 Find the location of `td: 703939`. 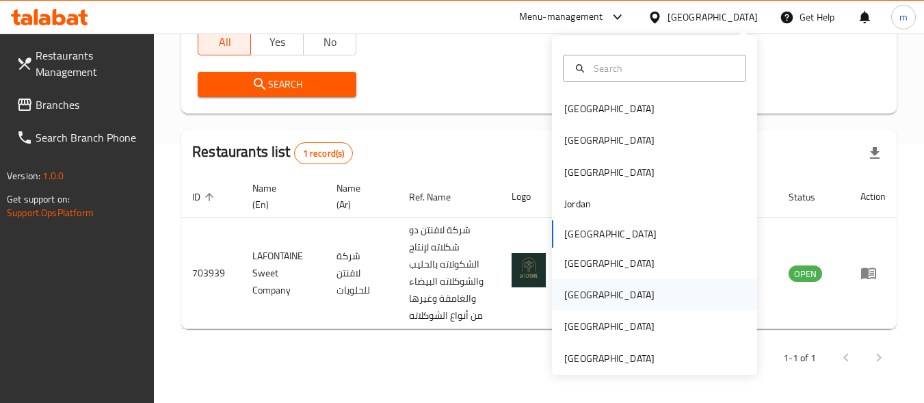

td: 703939 is located at coordinates (211, 273).